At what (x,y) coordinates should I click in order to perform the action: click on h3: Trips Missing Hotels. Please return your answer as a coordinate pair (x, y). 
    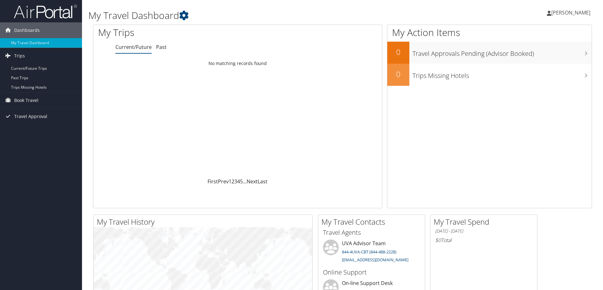
    Looking at the image, I should click on (502, 74).